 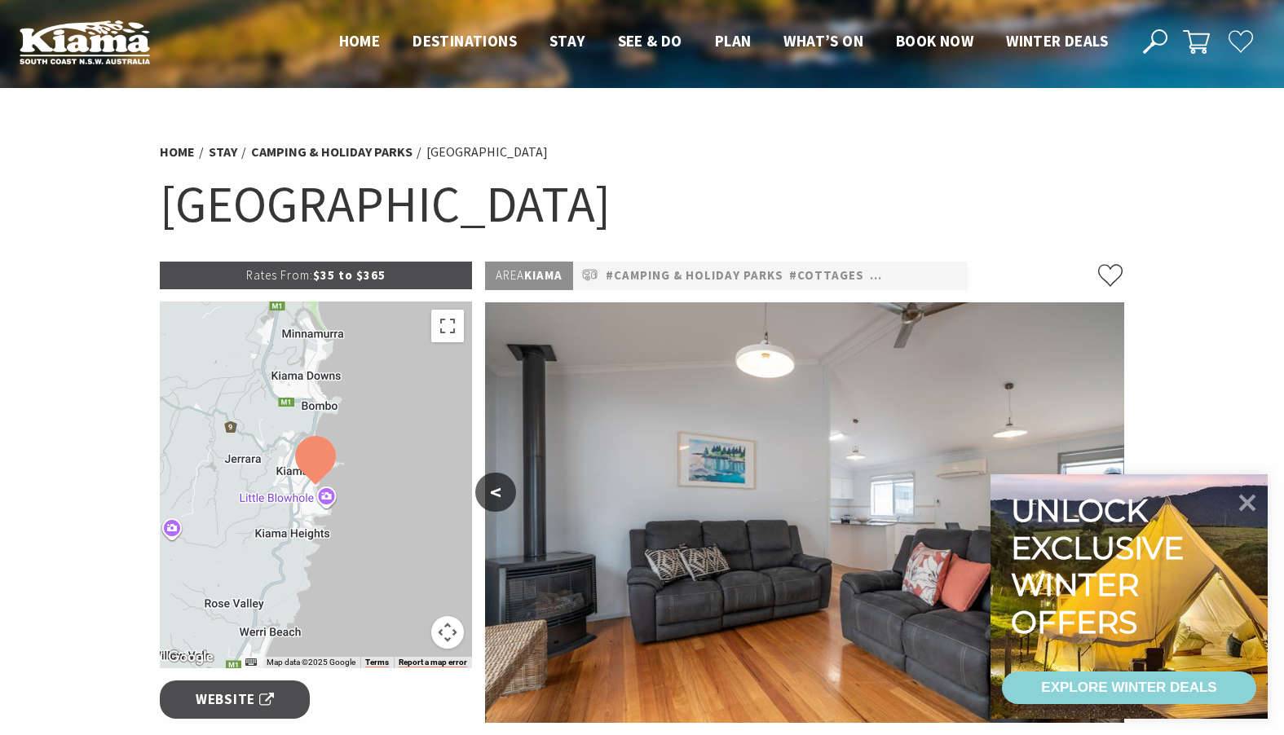 What do you see at coordinates (1129, 688) in the screenshot?
I see `a: EXPLORE WINTER DEALS` at bounding box center [1129, 688].